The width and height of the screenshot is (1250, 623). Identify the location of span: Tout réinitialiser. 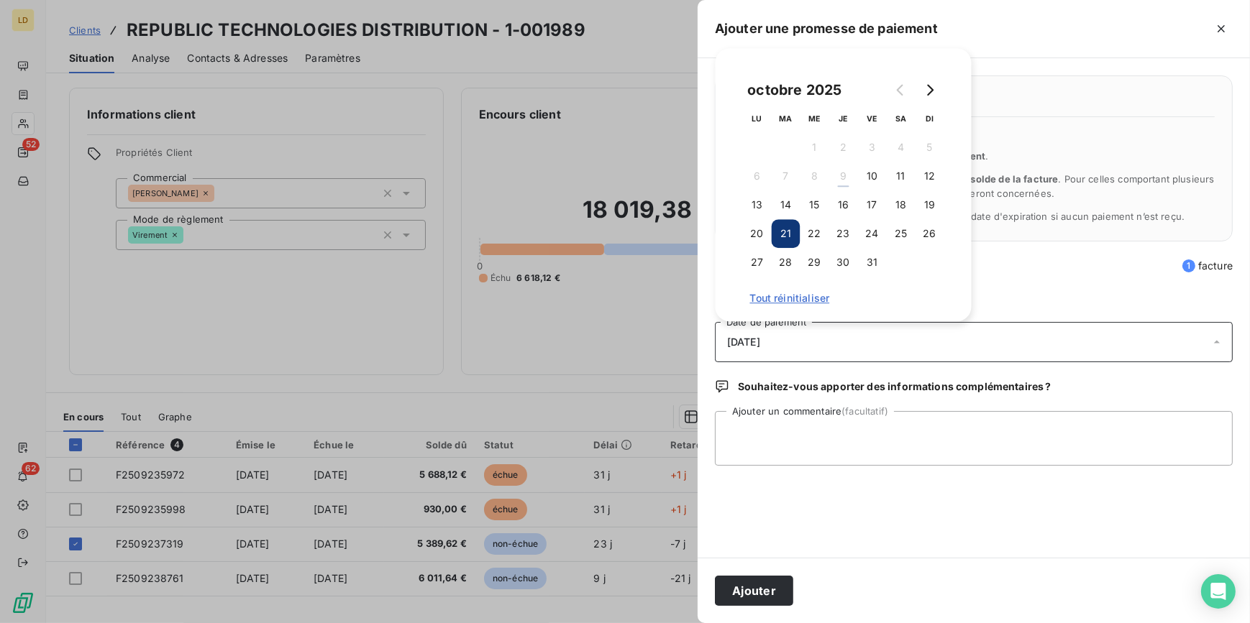
(843, 298).